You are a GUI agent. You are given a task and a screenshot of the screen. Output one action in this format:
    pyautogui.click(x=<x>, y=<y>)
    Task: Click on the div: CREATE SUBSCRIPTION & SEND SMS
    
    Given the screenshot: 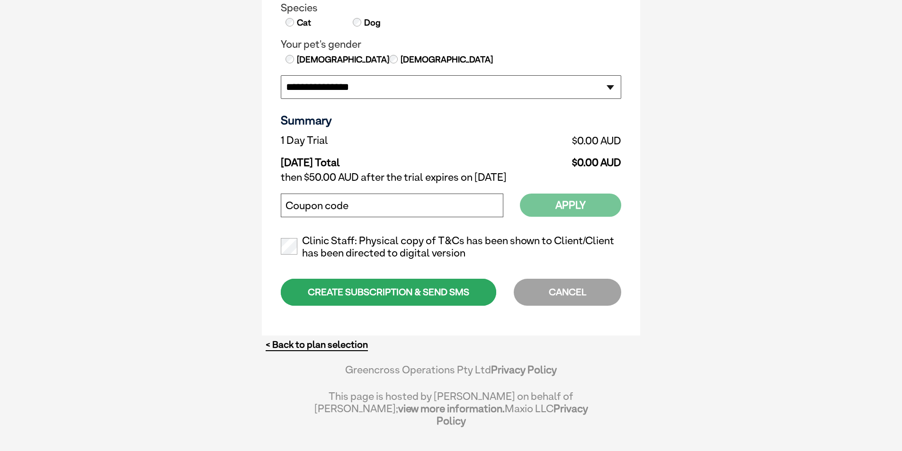 What is the action you would take?
    pyautogui.click(x=388, y=292)
    